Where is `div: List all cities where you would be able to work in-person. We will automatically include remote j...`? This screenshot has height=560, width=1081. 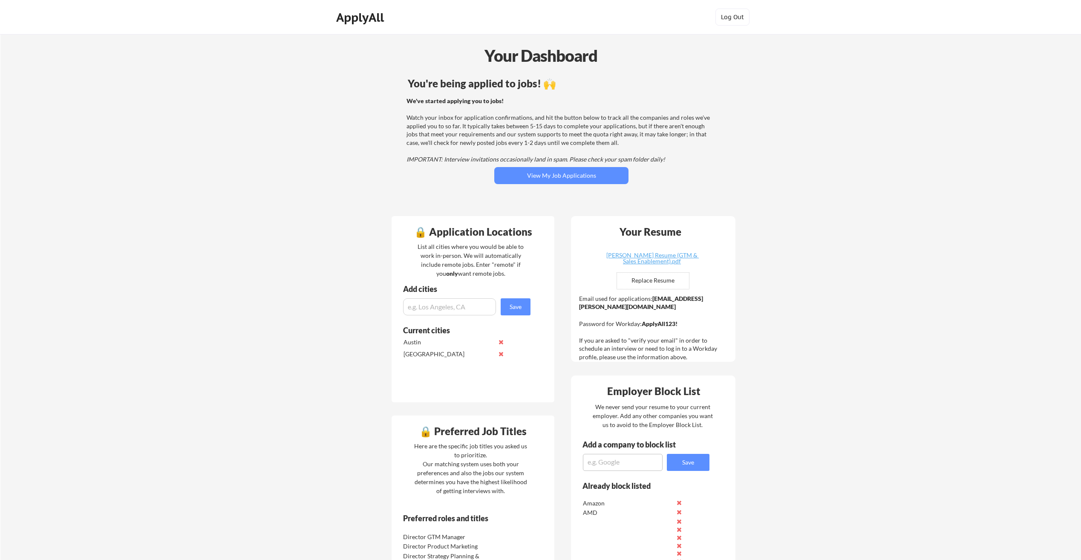
div: List all cities where you would be able to work in-person. We will automatically include remote j... is located at coordinates (470, 260).